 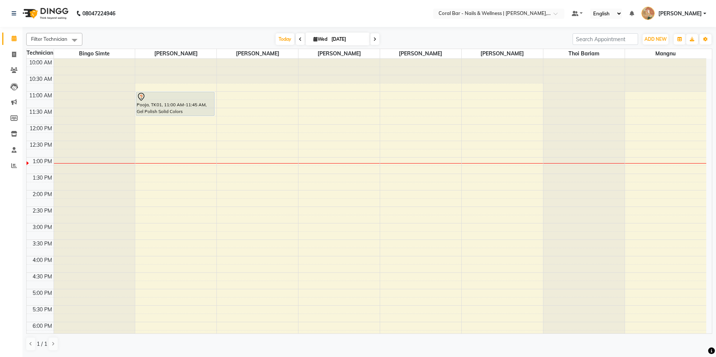 I want to click on div: 3:00 PM, so click(x=42, y=227).